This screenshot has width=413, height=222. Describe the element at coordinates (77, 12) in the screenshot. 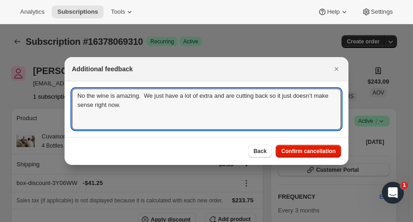

I see `span: Subscriptions` at that location.